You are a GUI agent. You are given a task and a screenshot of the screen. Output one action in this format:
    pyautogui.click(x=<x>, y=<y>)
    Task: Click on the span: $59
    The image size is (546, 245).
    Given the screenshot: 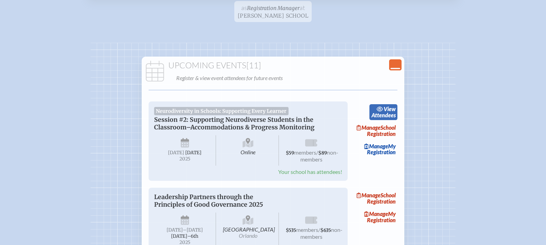 What is the action you would take?
    pyautogui.click(x=290, y=153)
    